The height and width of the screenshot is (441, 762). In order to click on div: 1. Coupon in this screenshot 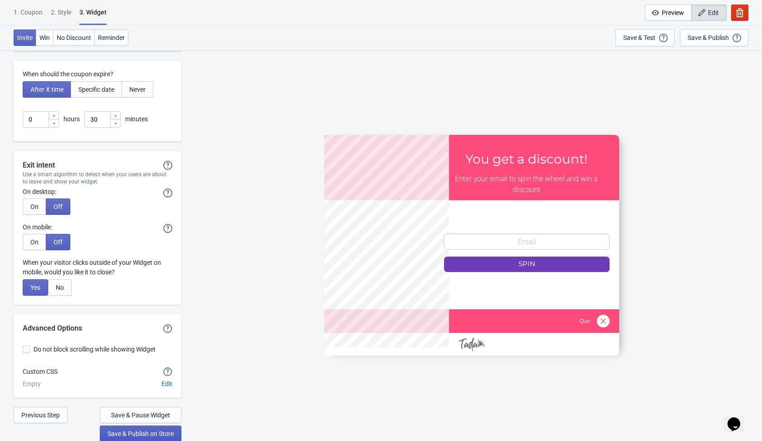, I will do `click(28, 15)`.